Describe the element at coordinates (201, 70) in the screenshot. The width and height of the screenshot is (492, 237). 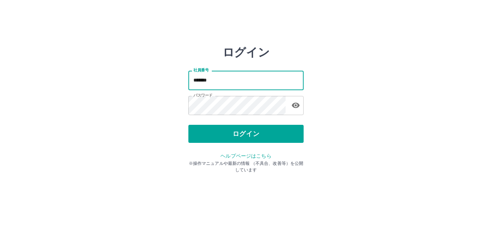
I see `label: 社員番号` at that location.